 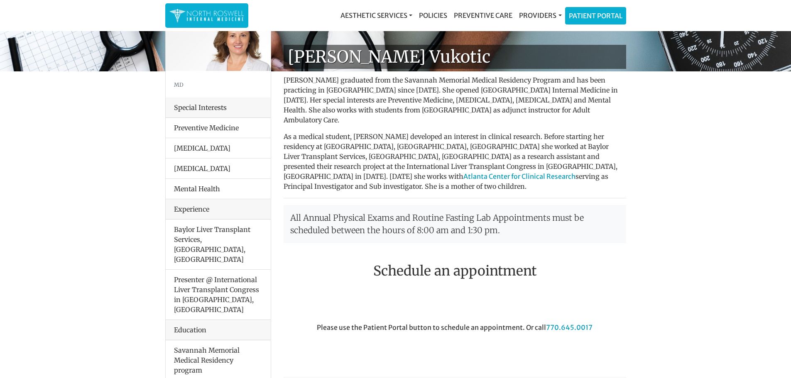 I want to click on li: Preventive Medicine, so click(x=218, y=128).